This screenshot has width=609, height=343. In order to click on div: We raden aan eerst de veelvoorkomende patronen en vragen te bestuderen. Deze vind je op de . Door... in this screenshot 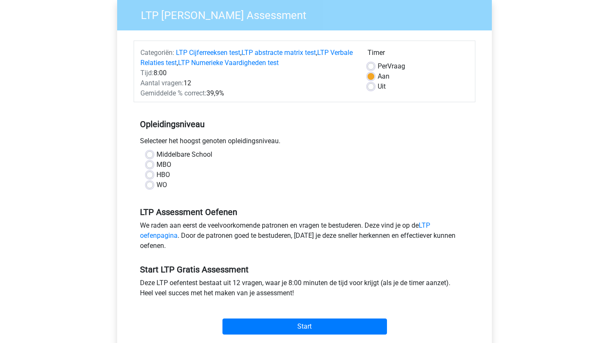, I will do `click(304, 238)`.